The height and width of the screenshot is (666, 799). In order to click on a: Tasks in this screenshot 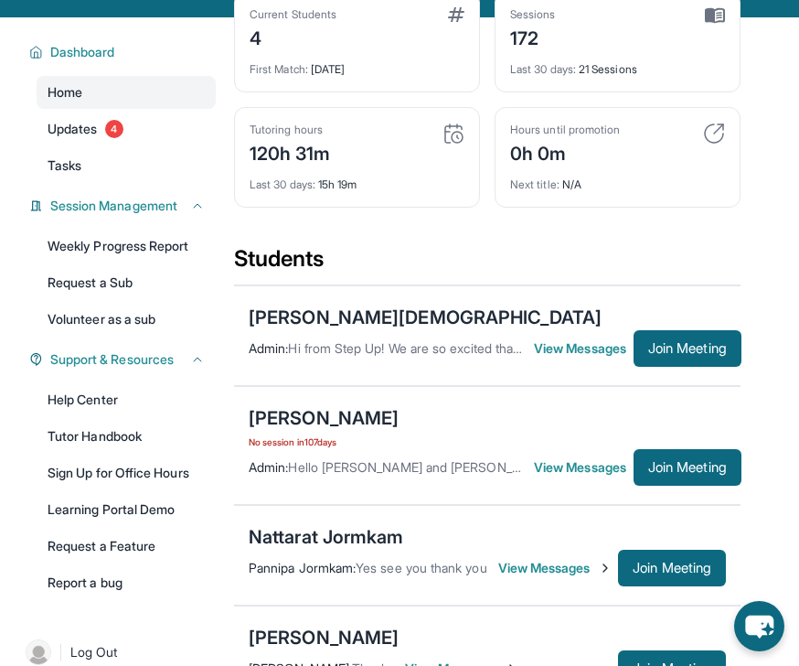, I will do `click(126, 165)`.